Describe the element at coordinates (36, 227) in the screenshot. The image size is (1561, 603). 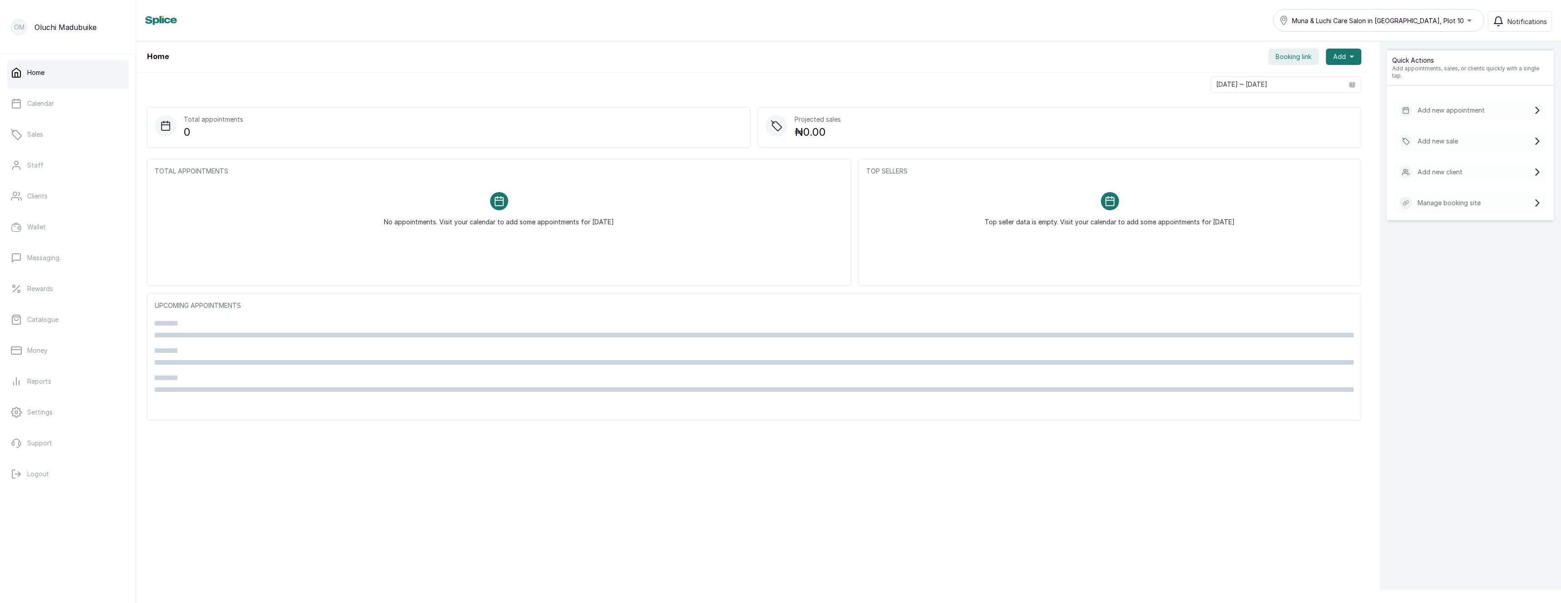
I see `p: Wallet` at that location.